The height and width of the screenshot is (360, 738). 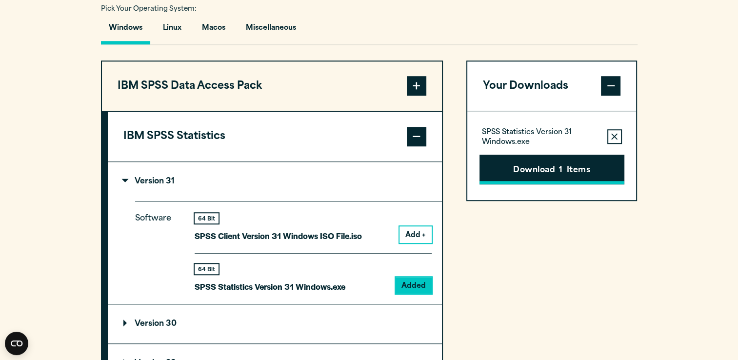 What do you see at coordinates (275, 181) in the screenshot?
I see `summary: Version 31` at bounding box center [275, 181].